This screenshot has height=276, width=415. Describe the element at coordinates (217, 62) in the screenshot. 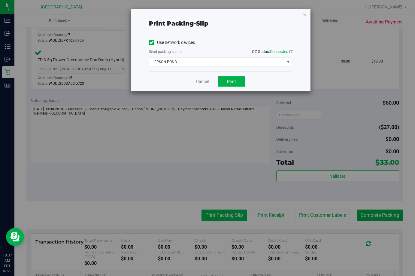

I see `span: EPSON-POS-3` at that location.